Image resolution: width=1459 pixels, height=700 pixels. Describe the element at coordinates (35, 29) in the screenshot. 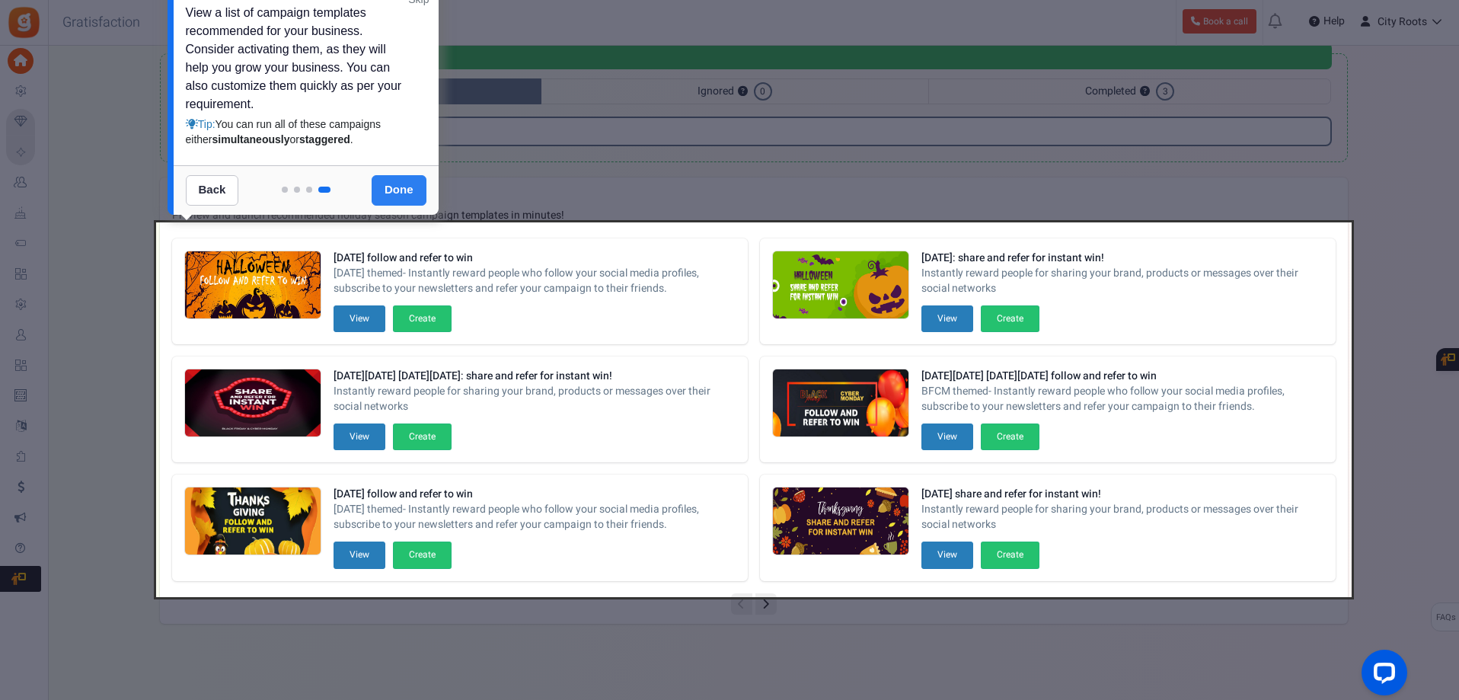

I see `button: Open LiveChat chat widget` at that location.